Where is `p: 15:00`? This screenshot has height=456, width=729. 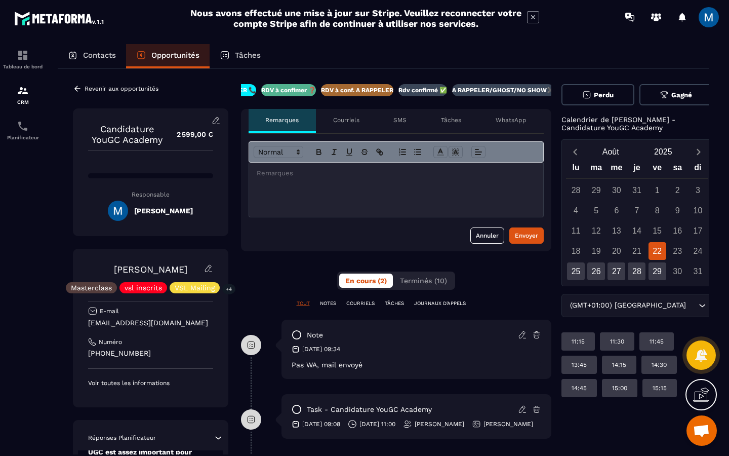
p: 15:00 is located at coordinates (620, 388).